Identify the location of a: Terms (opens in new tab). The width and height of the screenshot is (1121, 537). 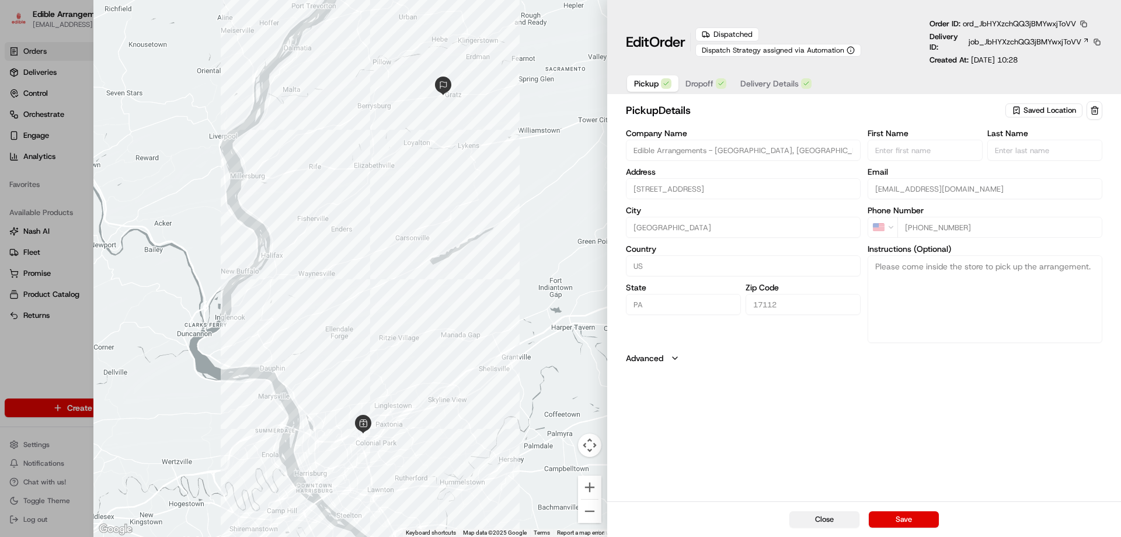
(542, 532).